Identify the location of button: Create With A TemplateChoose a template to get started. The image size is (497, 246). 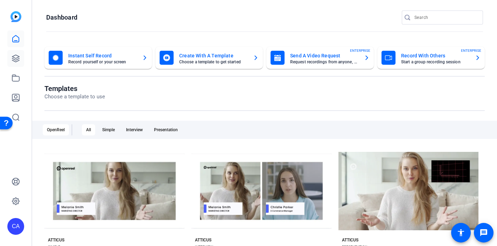
(209, 58).